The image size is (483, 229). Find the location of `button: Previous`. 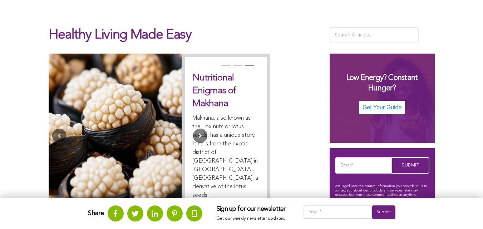

button: Previous is located at coordinates (59, 136).